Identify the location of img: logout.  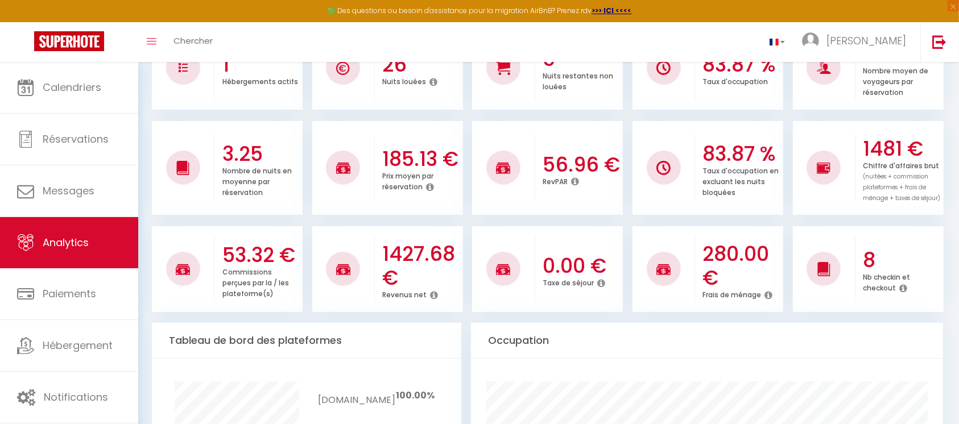
(939, 42).